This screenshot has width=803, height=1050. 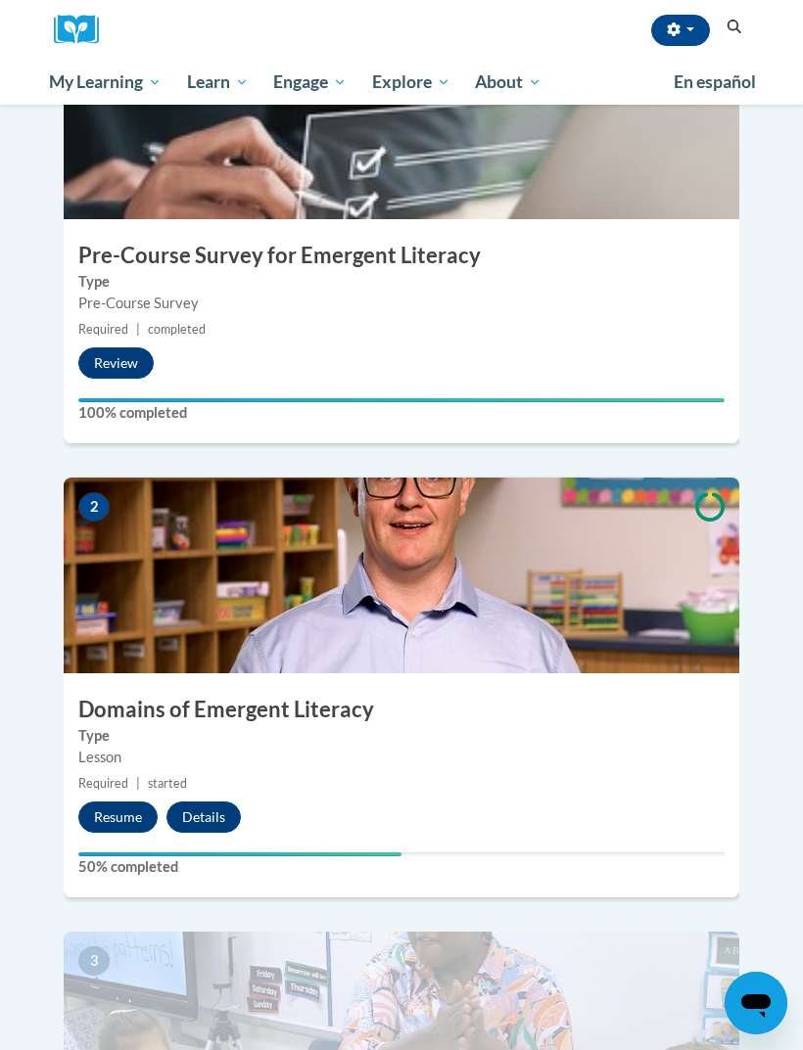 What do you see at coordinates (117, 817) in the screenshot?
I see `button: Resume` at bounding box center [117, 817].